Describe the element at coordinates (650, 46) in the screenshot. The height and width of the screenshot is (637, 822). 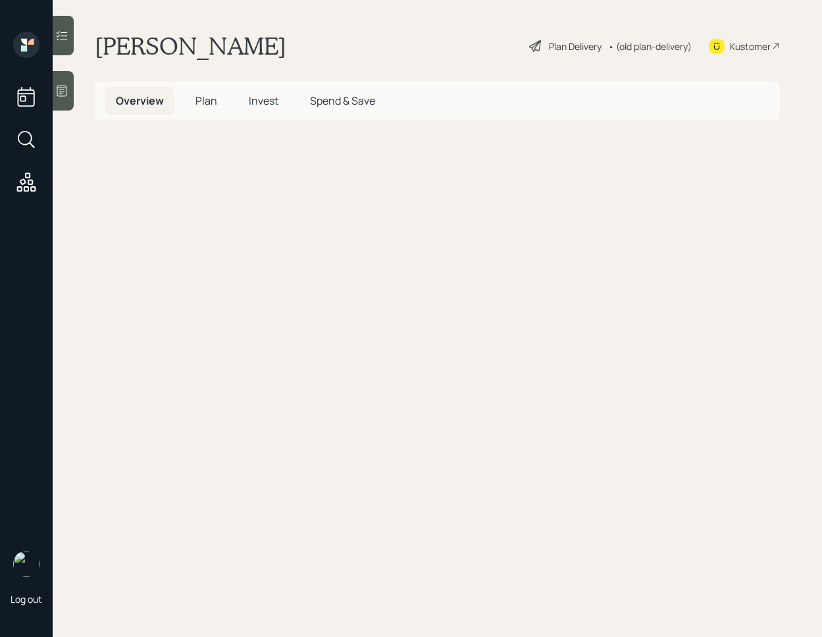
I see `div: • (old plan-delivery)` at that location.